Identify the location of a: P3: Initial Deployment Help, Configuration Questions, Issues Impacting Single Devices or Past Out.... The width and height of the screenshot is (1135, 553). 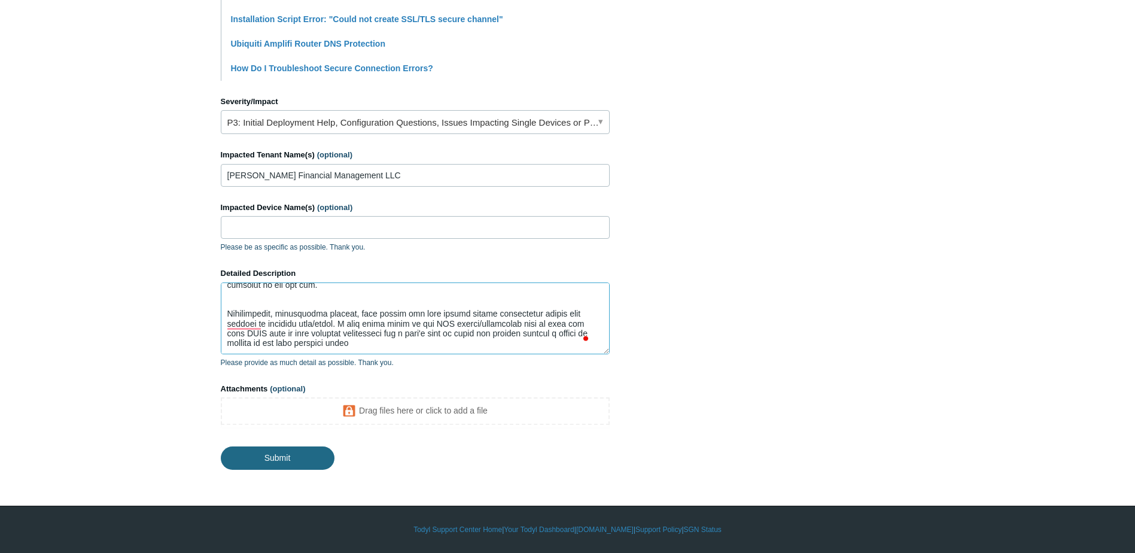
(415, 122).